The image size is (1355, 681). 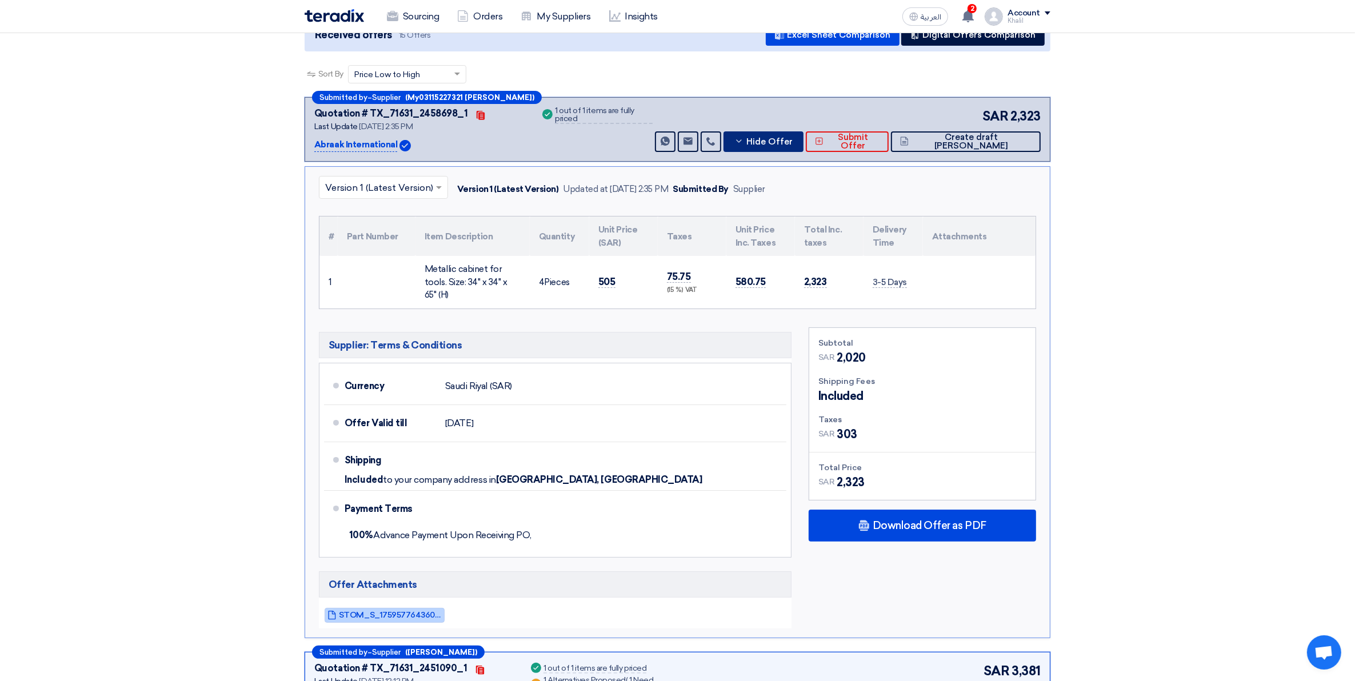 What do you see at coordinates (890, 282) in the screenshot?
I see `span: 3-5 Days` at bounding box center [890, 282].